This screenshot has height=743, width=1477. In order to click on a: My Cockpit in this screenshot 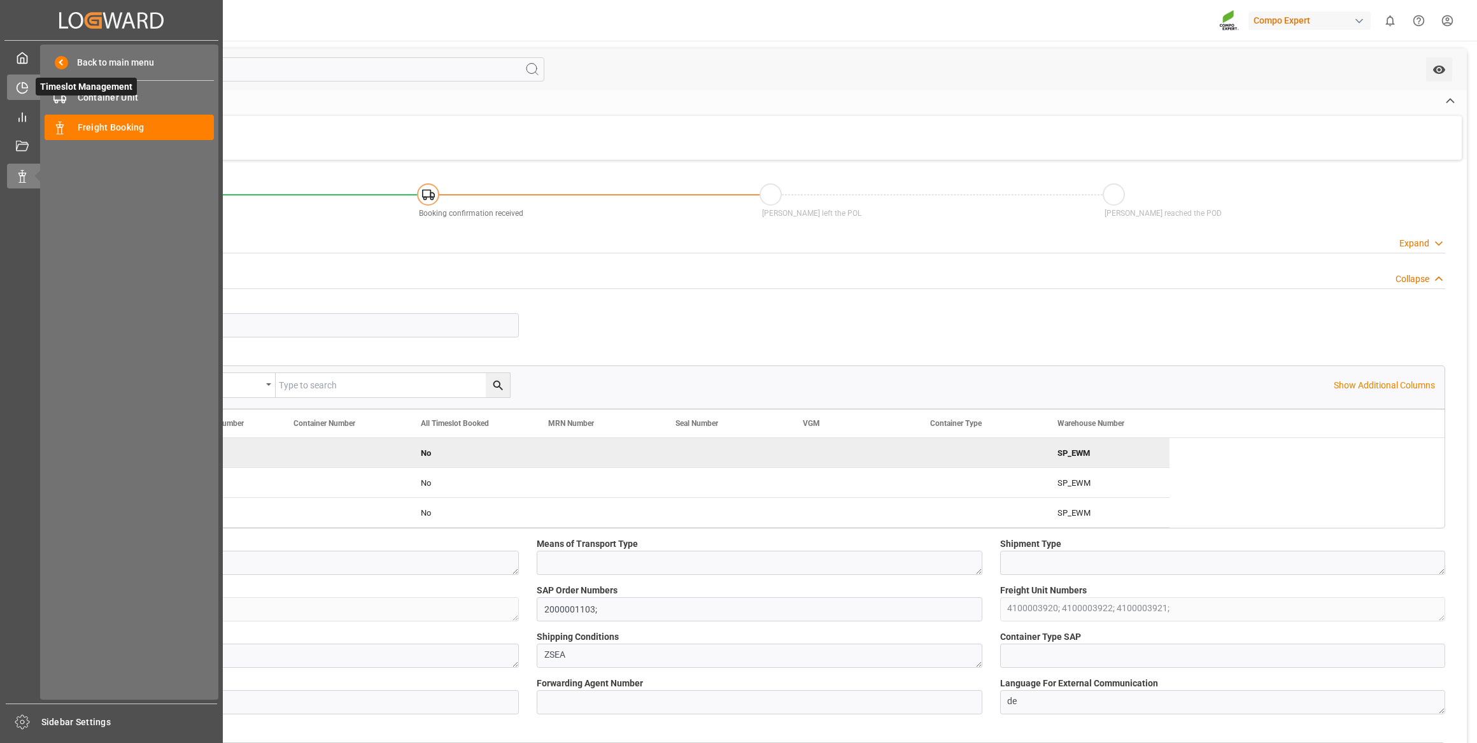, I will do `click(111, 57)`.